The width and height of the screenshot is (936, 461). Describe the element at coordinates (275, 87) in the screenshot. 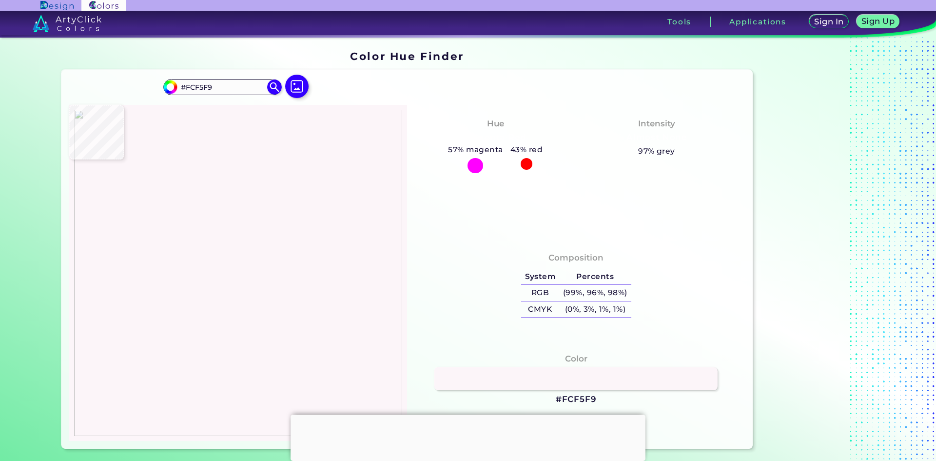

I see `img: icon search` at that location.